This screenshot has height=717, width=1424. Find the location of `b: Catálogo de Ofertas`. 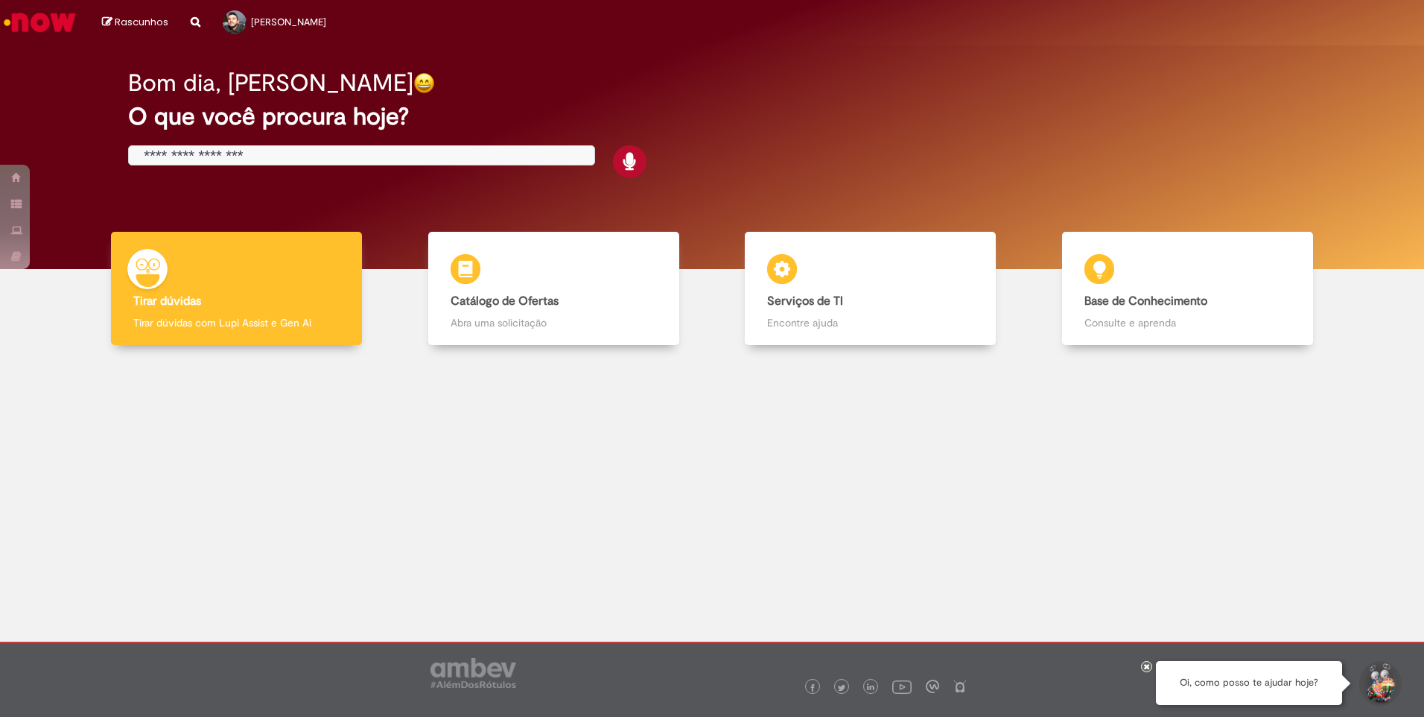

b: Catálogo de Ofertas is located at coordinates (504, 301).